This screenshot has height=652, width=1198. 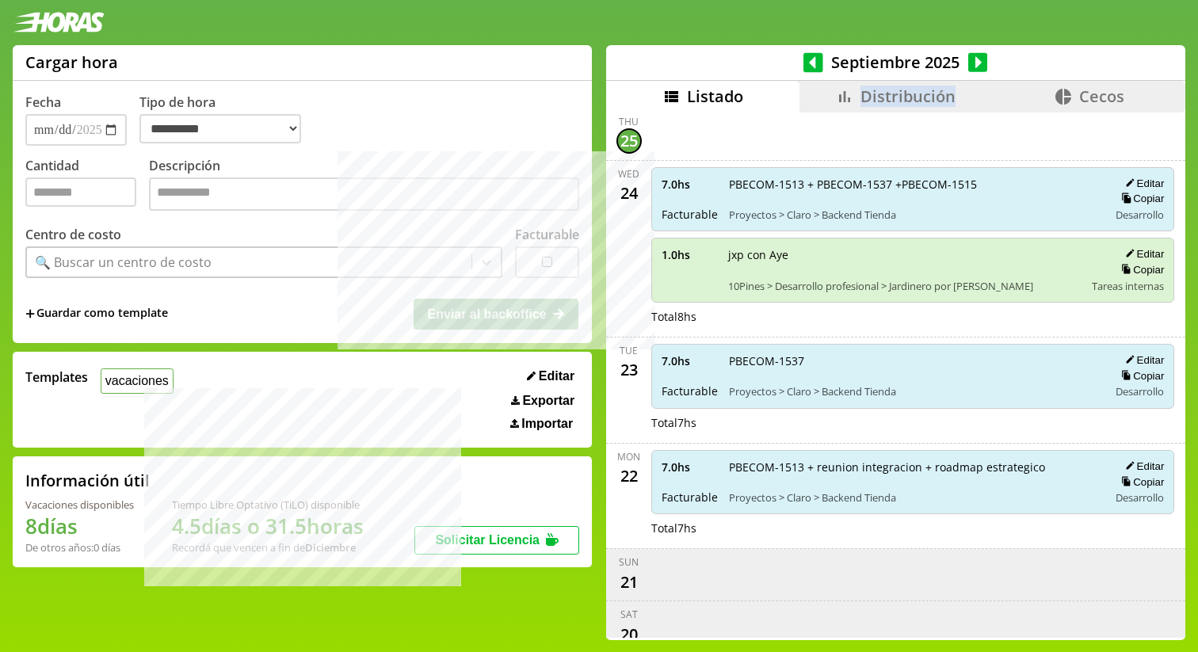 I want to click on img: logotipo, so click(x=59, y=22).